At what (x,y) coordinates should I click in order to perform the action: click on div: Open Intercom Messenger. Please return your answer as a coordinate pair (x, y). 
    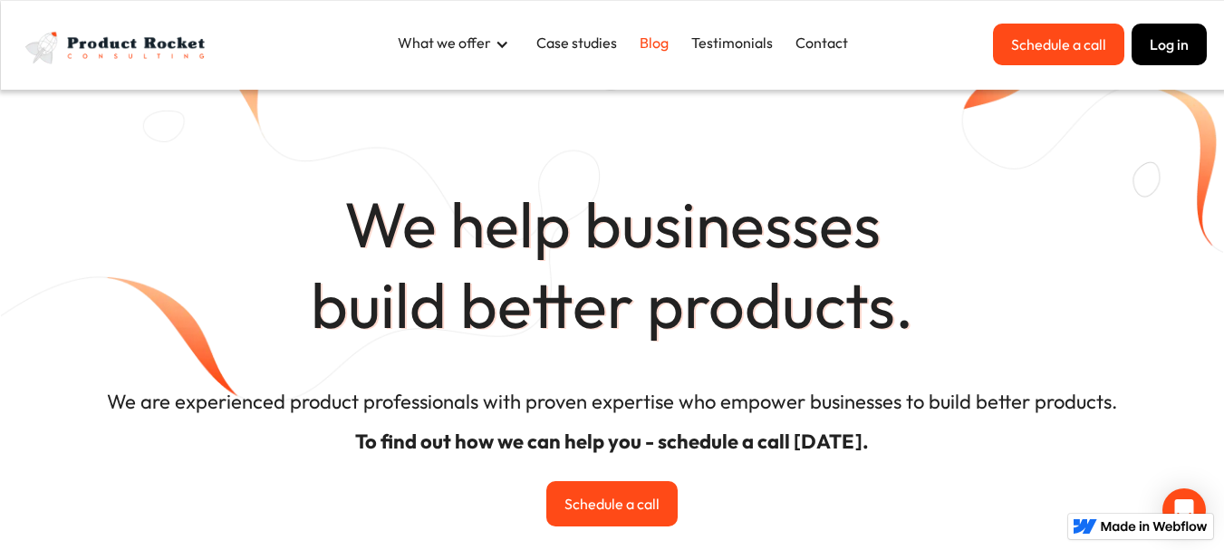
    Looking at the image, I should click on (1184, 510).